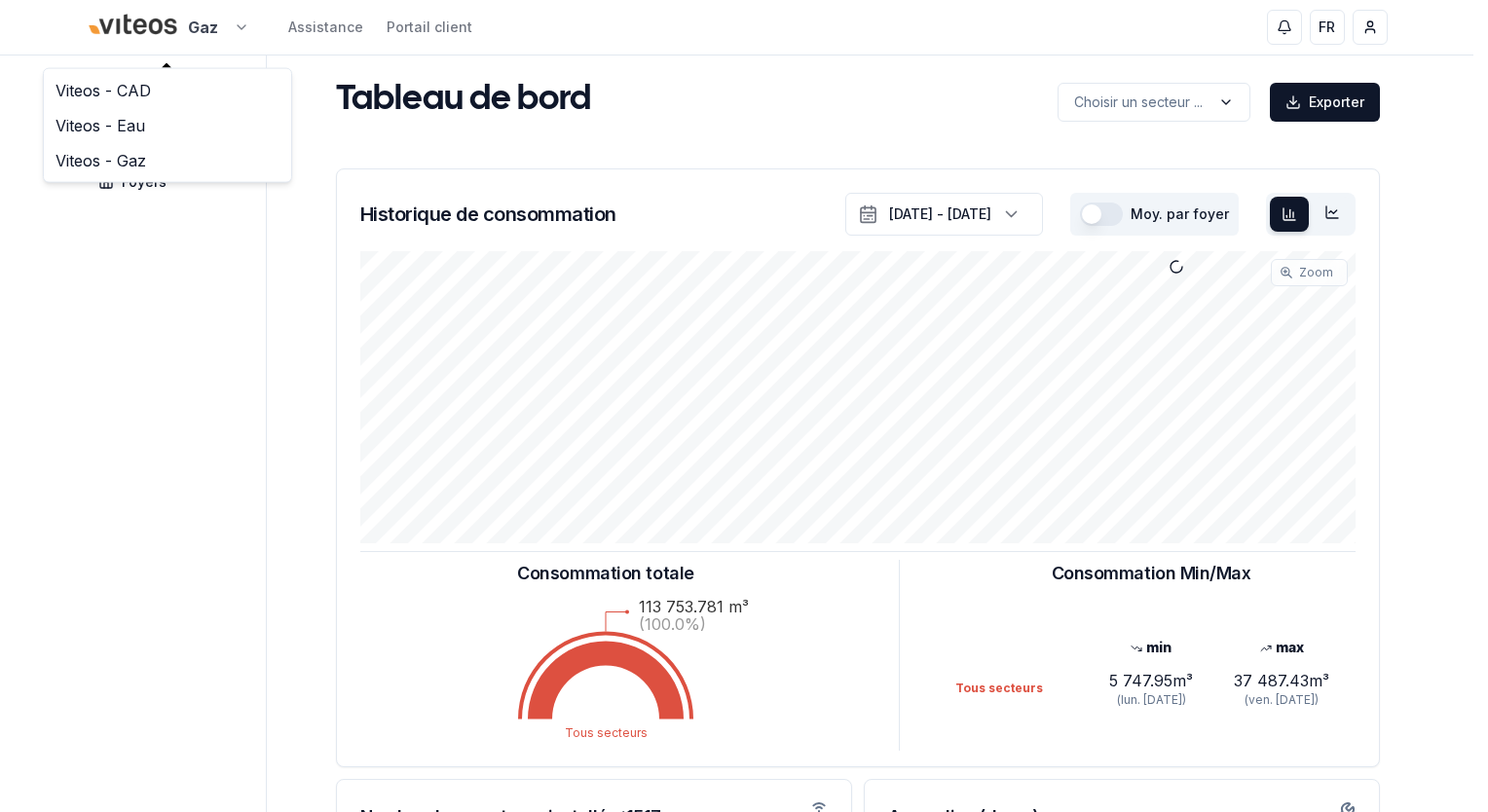 The width and height of the screenshot is (1488, 812). Describe the element at coordinates (1151, 647) in the screenshot. I see `div: min` at that location.